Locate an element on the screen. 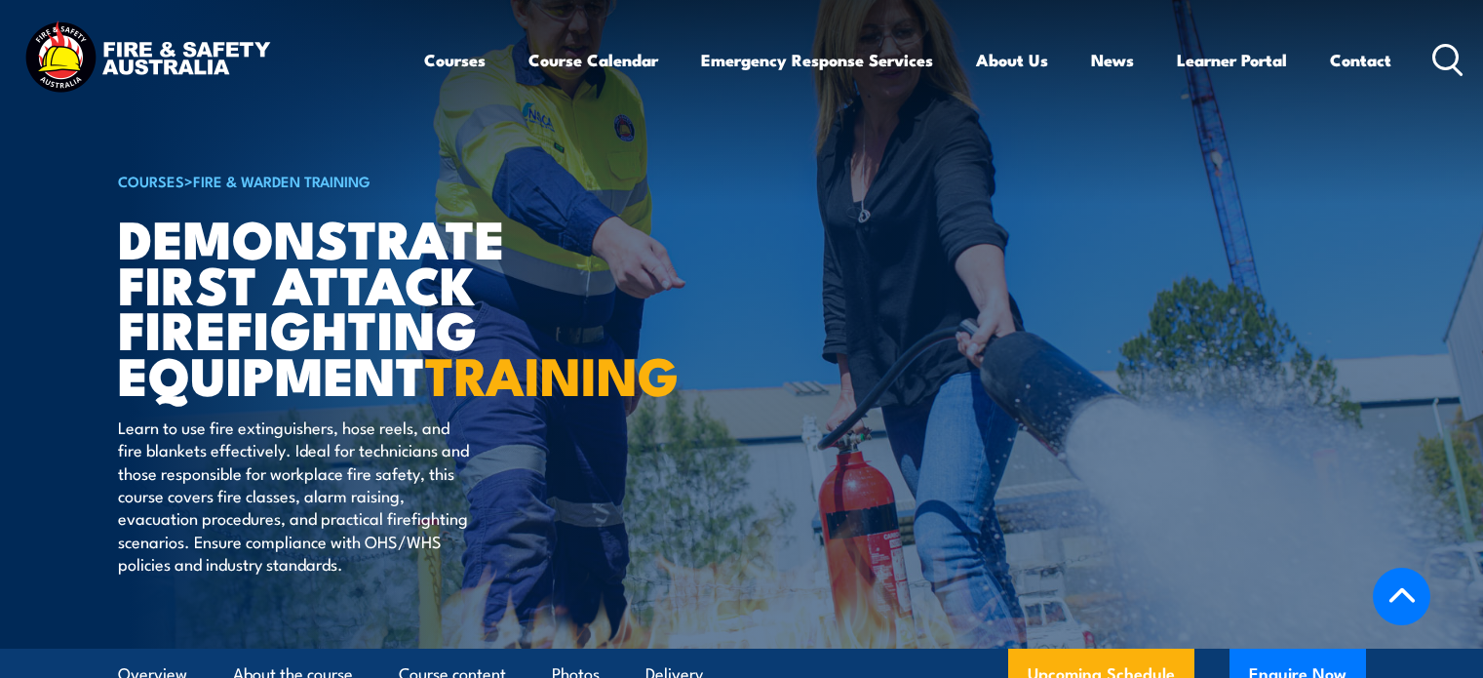  a: COURSES is located at coordinates (151, 180).